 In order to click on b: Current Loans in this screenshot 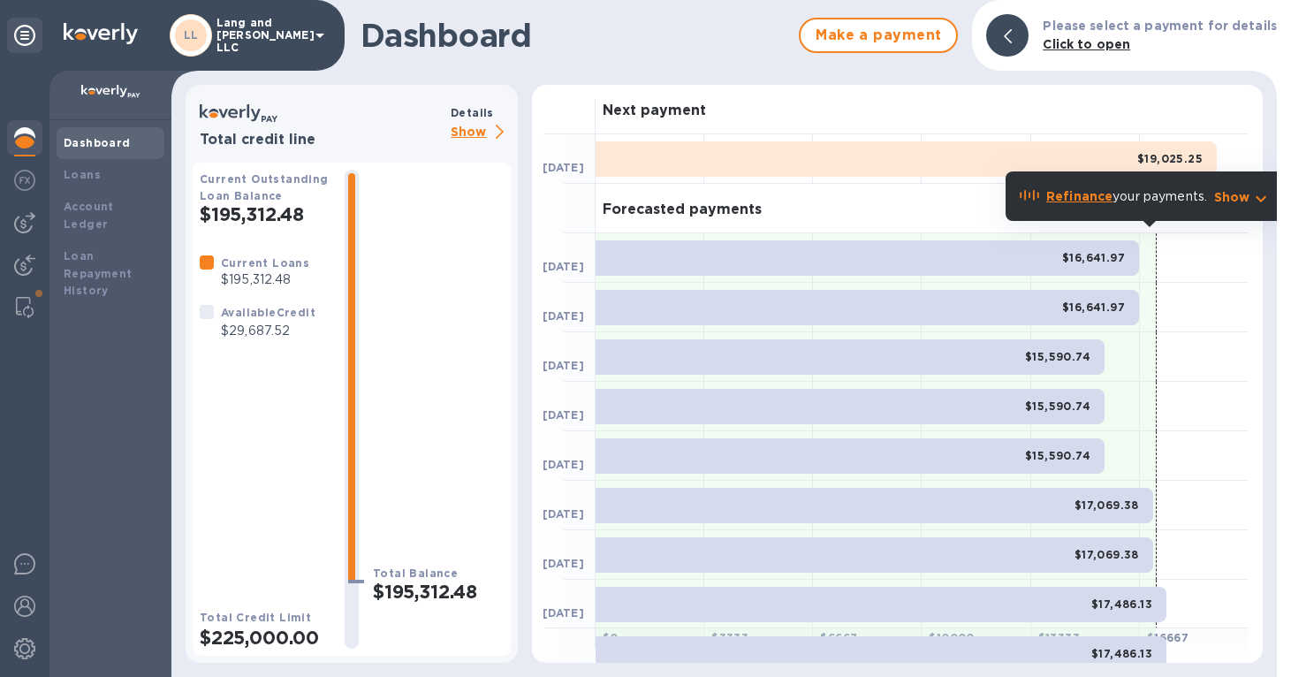, I will do `click(265, 262)`.